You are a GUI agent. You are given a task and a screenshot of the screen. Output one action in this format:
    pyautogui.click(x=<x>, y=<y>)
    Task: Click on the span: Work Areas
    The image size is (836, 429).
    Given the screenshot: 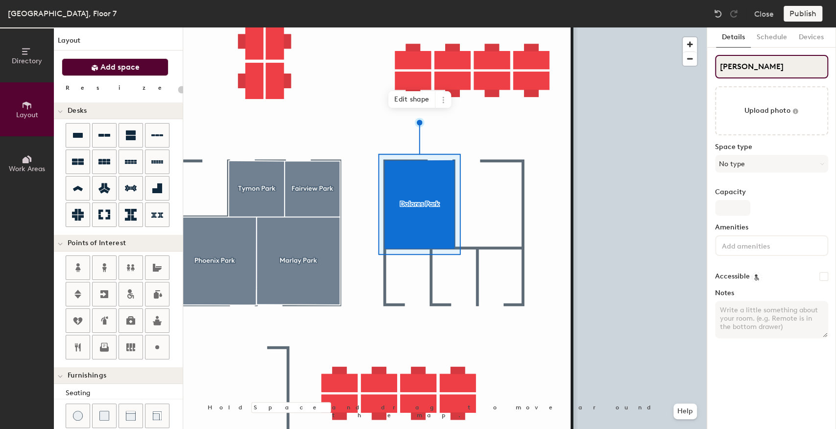 What is the action you would take?
    pyautogui.click(x=27, y=169)
    